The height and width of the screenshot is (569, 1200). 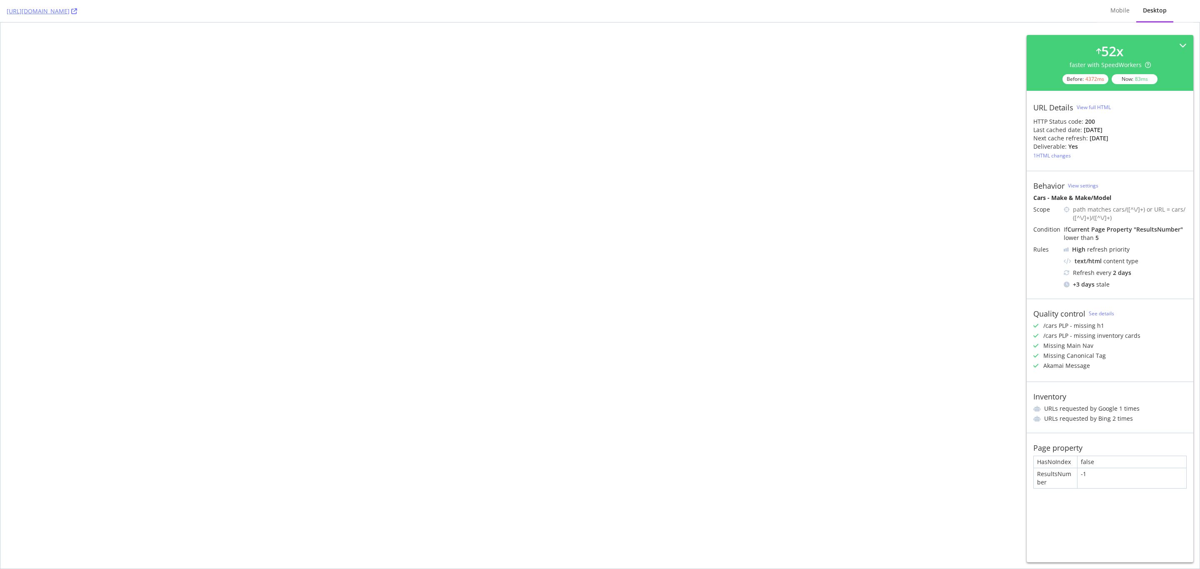 What do you see at coordinates (1057, 130) in the screenshot?
I see `div: Last cached date:` at bounding box center [1057, 130].